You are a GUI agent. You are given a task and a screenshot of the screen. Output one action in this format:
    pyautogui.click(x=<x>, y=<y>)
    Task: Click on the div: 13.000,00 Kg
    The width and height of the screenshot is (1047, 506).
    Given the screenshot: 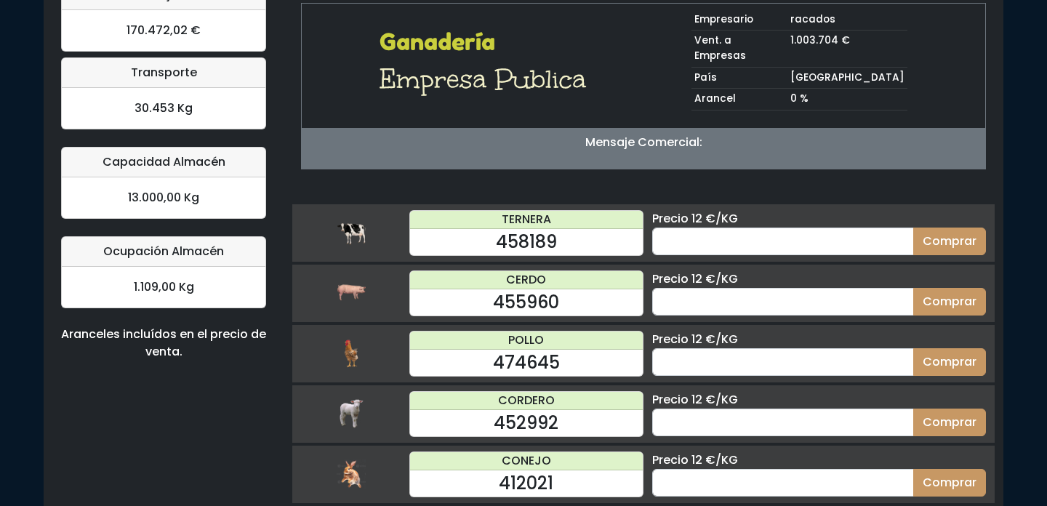 What is the action you would take?
    pyautogui.click(x=164, y=198)
    